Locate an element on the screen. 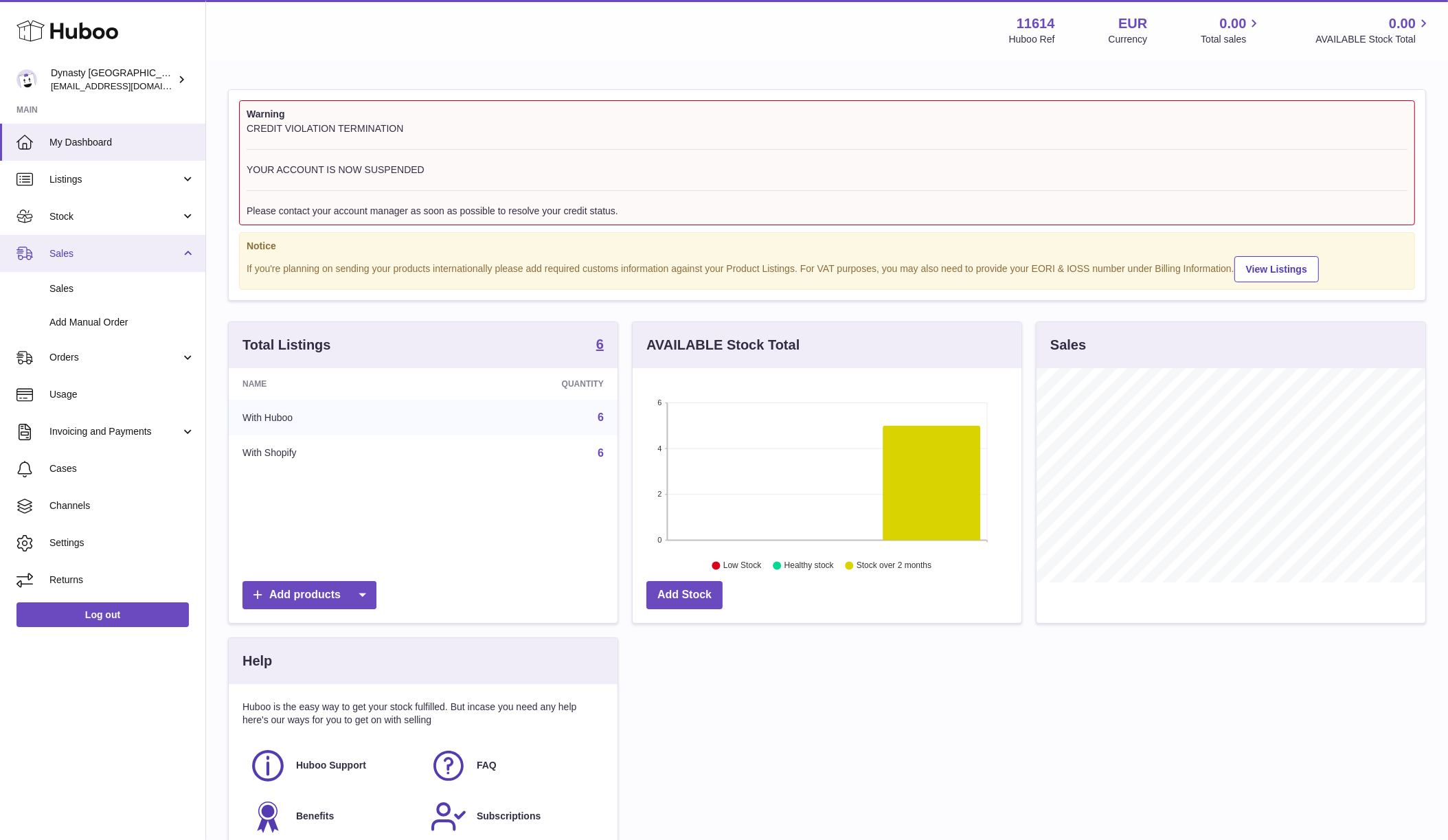 This screenshot has width=1448, height=840. h3: Sales is located at coordinates (1068, 345).